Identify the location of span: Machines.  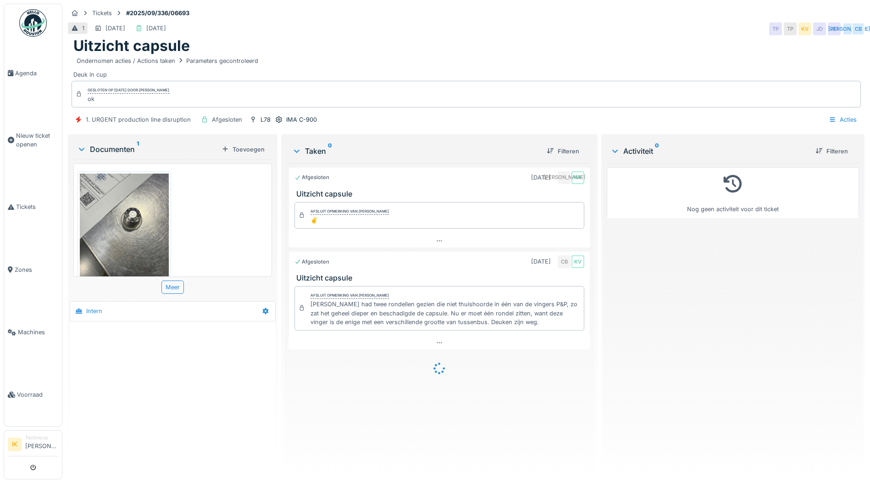
(38, 332).